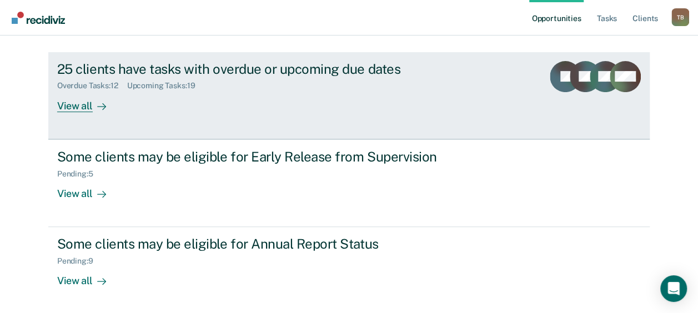  Describe the element at coordinates (252, 244) in the screenshot. I see `div: Some clients may be eligible for Annual Report Status` at that location.